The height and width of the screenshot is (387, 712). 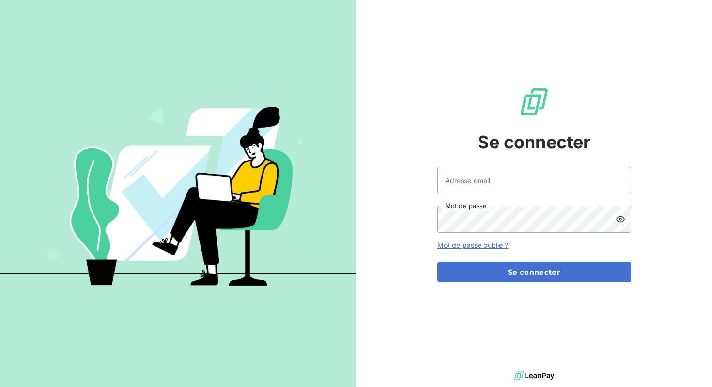 What do you see at coordinates (535, 180) in the screenshot?
I see `input: placeholder` at bounding box center [535, 180].